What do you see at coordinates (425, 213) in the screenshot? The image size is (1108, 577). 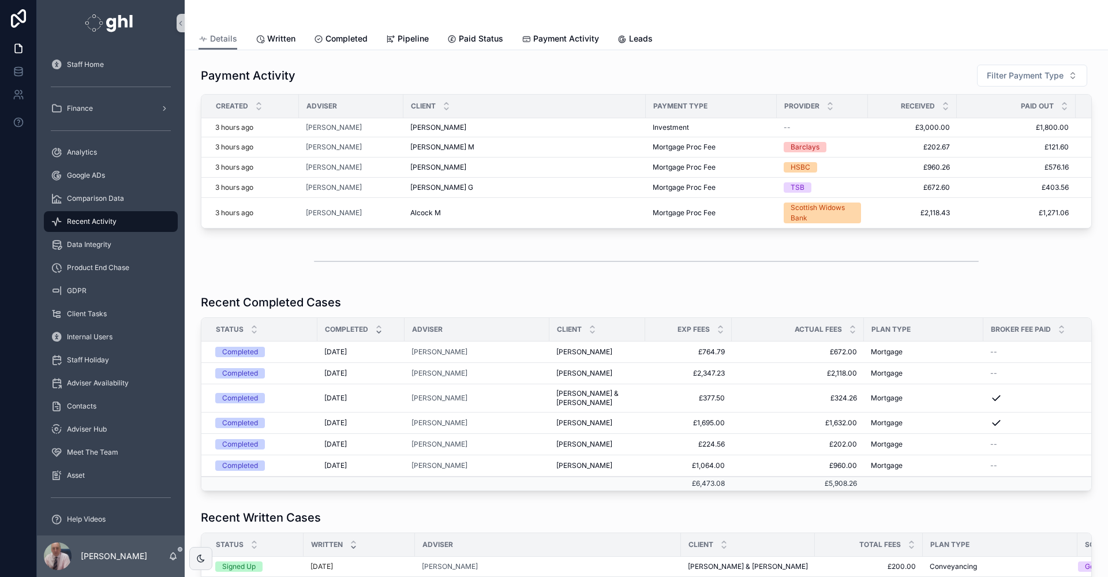 I see `span: Alcock M` at bounding box center [425, 213].